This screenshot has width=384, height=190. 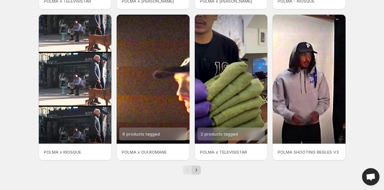 What do you see at coordinates (371, 177) in the screenshot?
I see `a: Open chat` at bounding box center [371, 177].